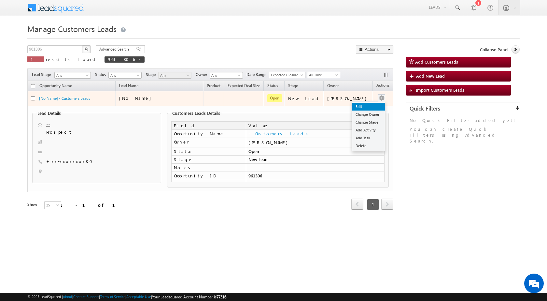 This screenshot has height=301, width=547. Describe the element at coordinates (214, 85) in the screenshot. I see `span: Product` at that location.